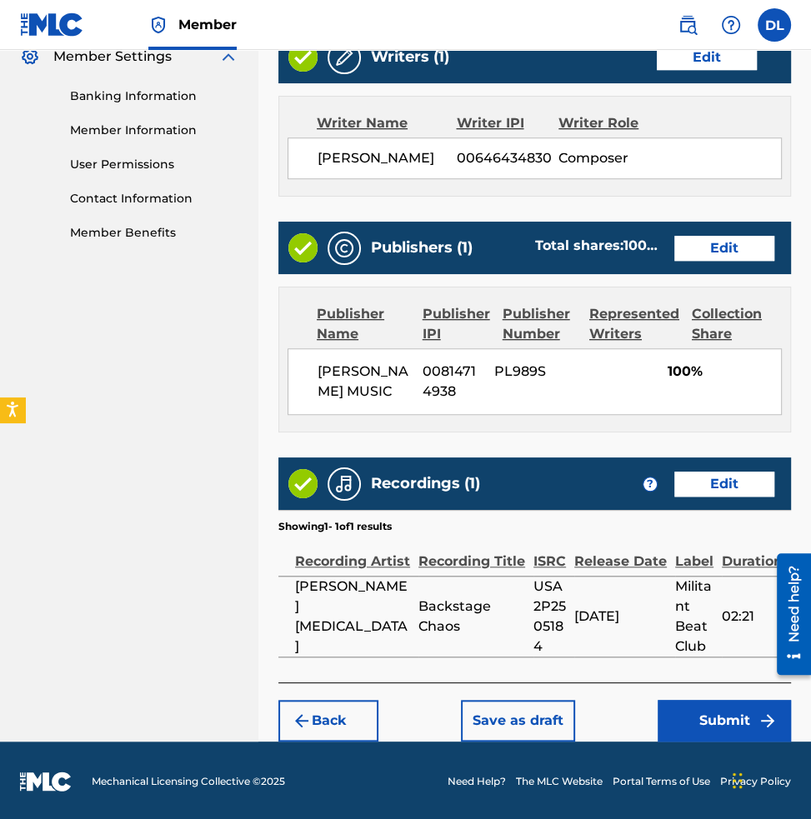 Image resolution: width=811 pixels, height=819 pixels. Describe the element at coordinates (158, 25) in the screenshot. I see `img: Top Rightsholder` at that location.